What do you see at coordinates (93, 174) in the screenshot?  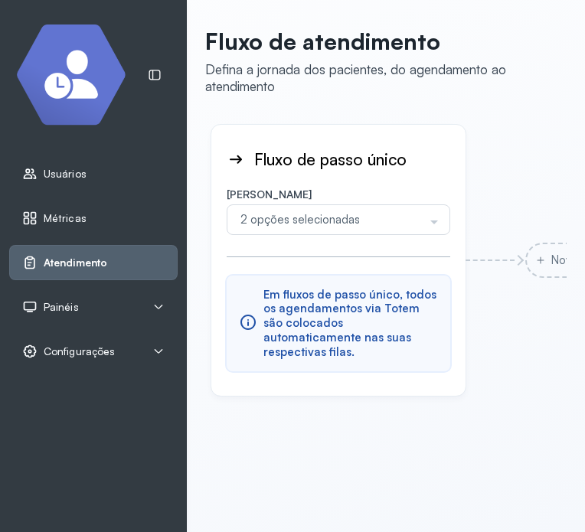 I see `a: Usuários` at bounding box center [93, 174].